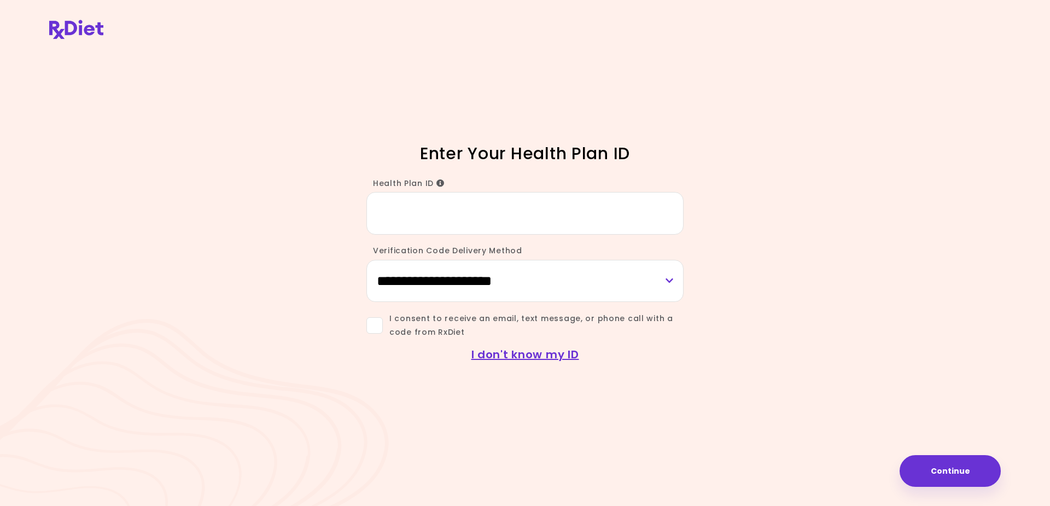 This screenshot has width=1050, height=506. Describe the element at coordinates (533, 325) in the screenshot. I see `span: I consent to receive an email, text message, or phone call with a code from RxDiet` at that location.